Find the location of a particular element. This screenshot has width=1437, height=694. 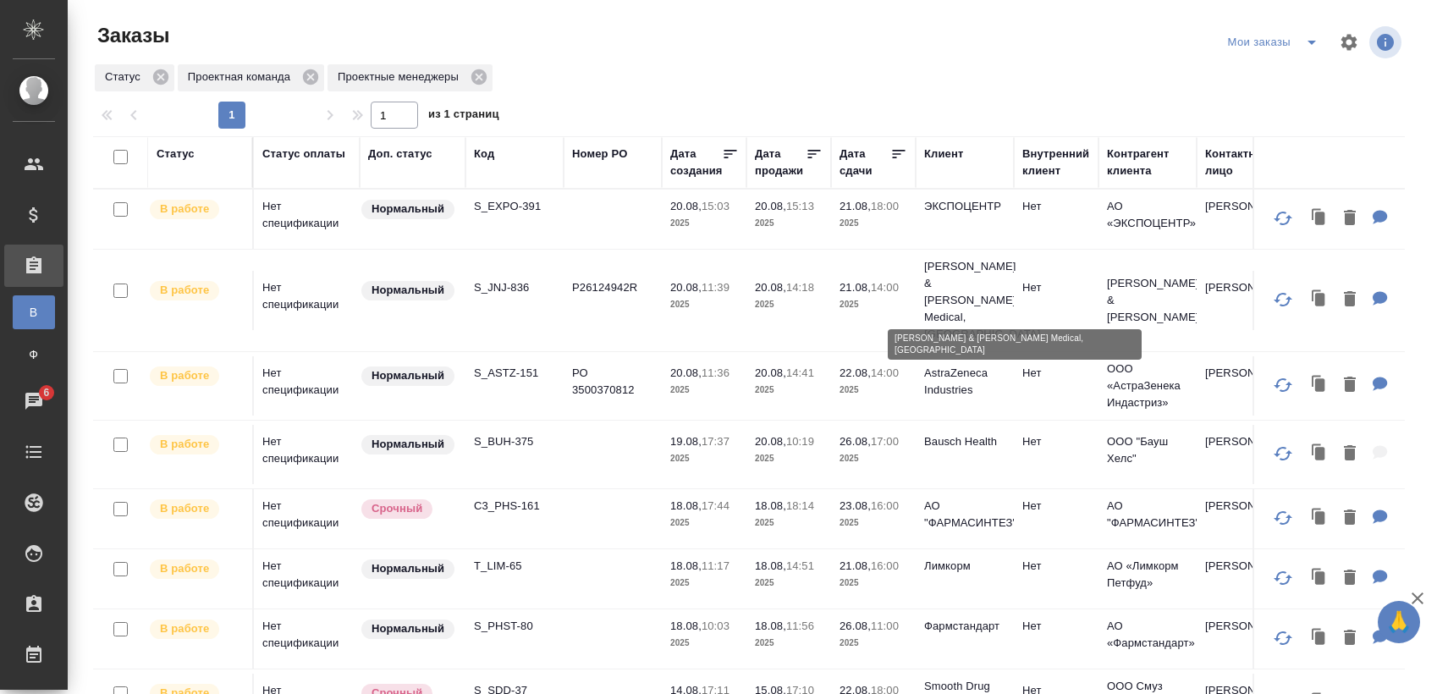

p: Фармстандарт is located at coordinates (965, 626).